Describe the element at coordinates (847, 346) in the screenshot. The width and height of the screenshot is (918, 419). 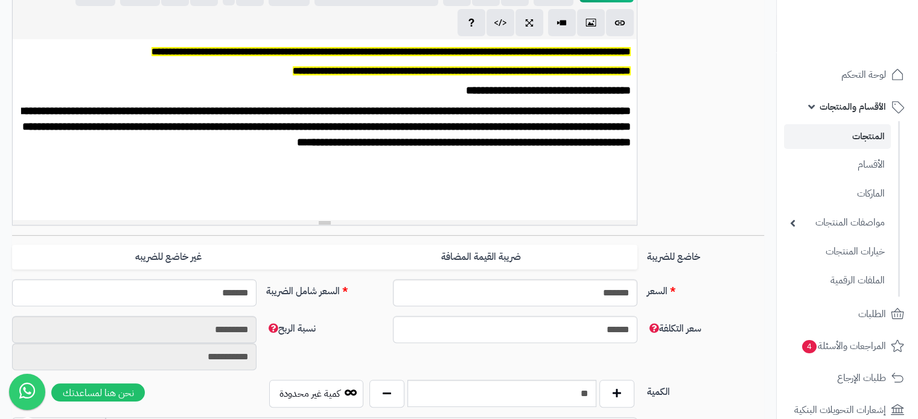
I see `a: المراجعات والأسئلة4` at that location.